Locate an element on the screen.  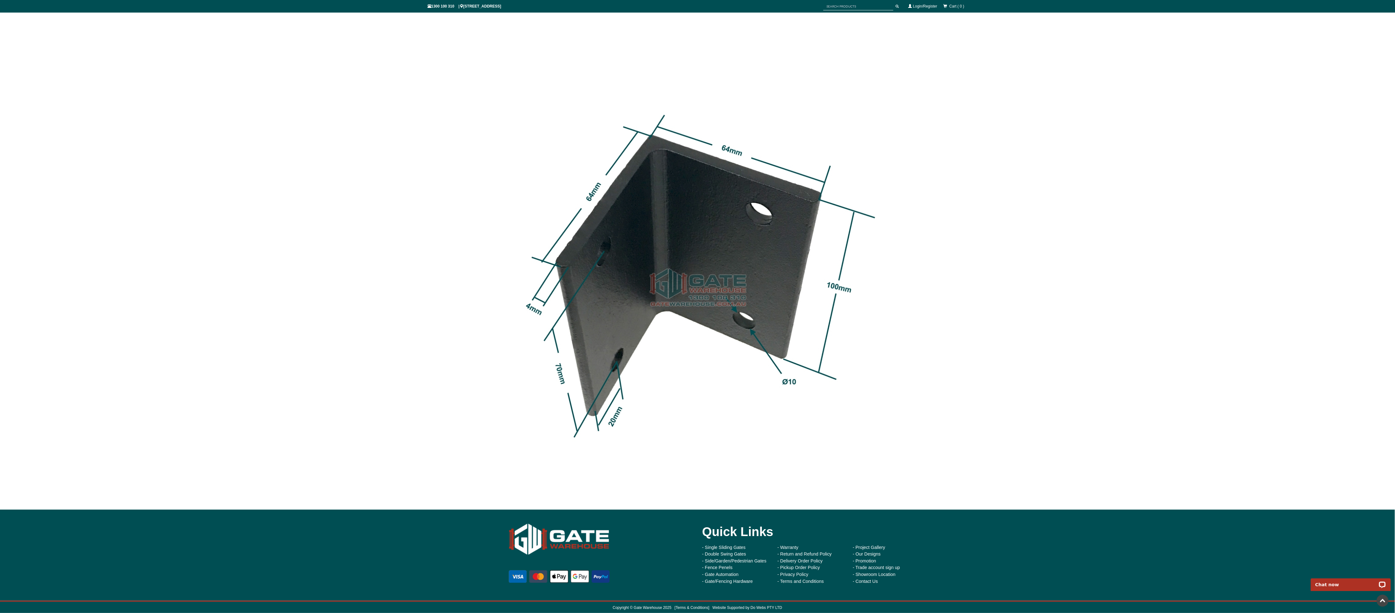
a: - Terms and Conditions is located at coordinates (801, 581).